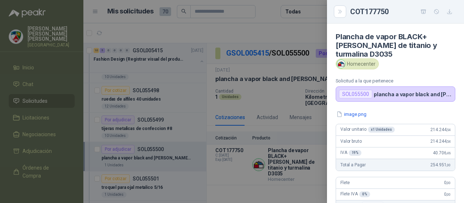  Describe the element at coordinates (395, 80) in the screenshot. I see `p: Solicitud a la que pertenece` at that location.